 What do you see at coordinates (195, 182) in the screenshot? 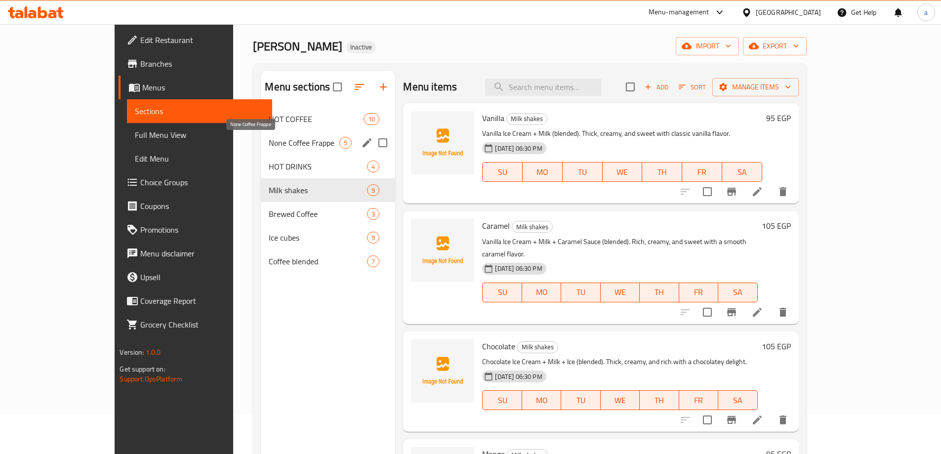
I see `a: Choice Groups` at bounding box center [195, 182].